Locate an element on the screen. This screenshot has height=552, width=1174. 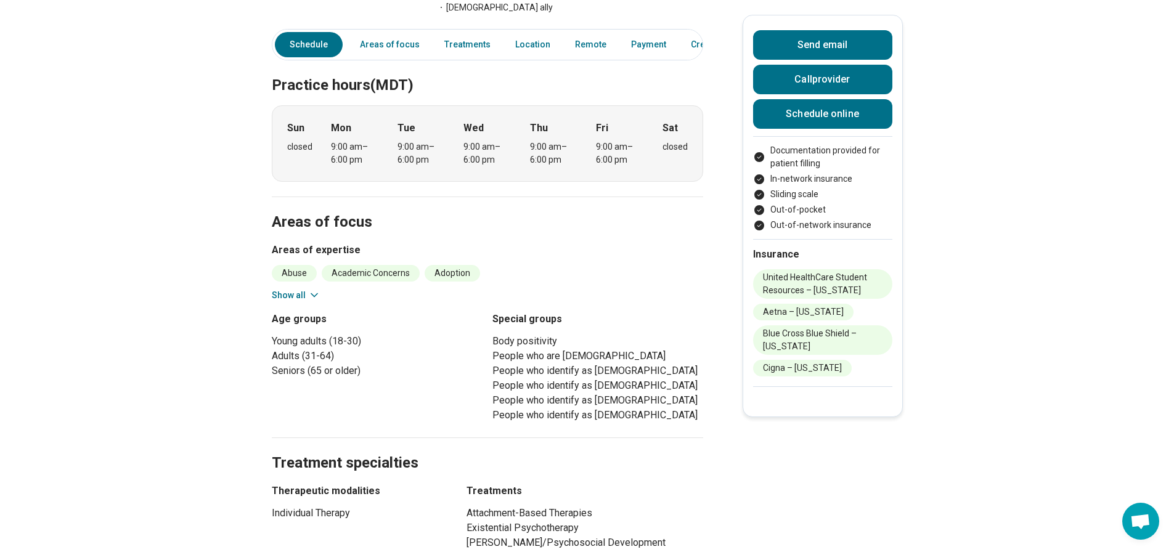
li: Adoption is located at coordinates (452, 273).